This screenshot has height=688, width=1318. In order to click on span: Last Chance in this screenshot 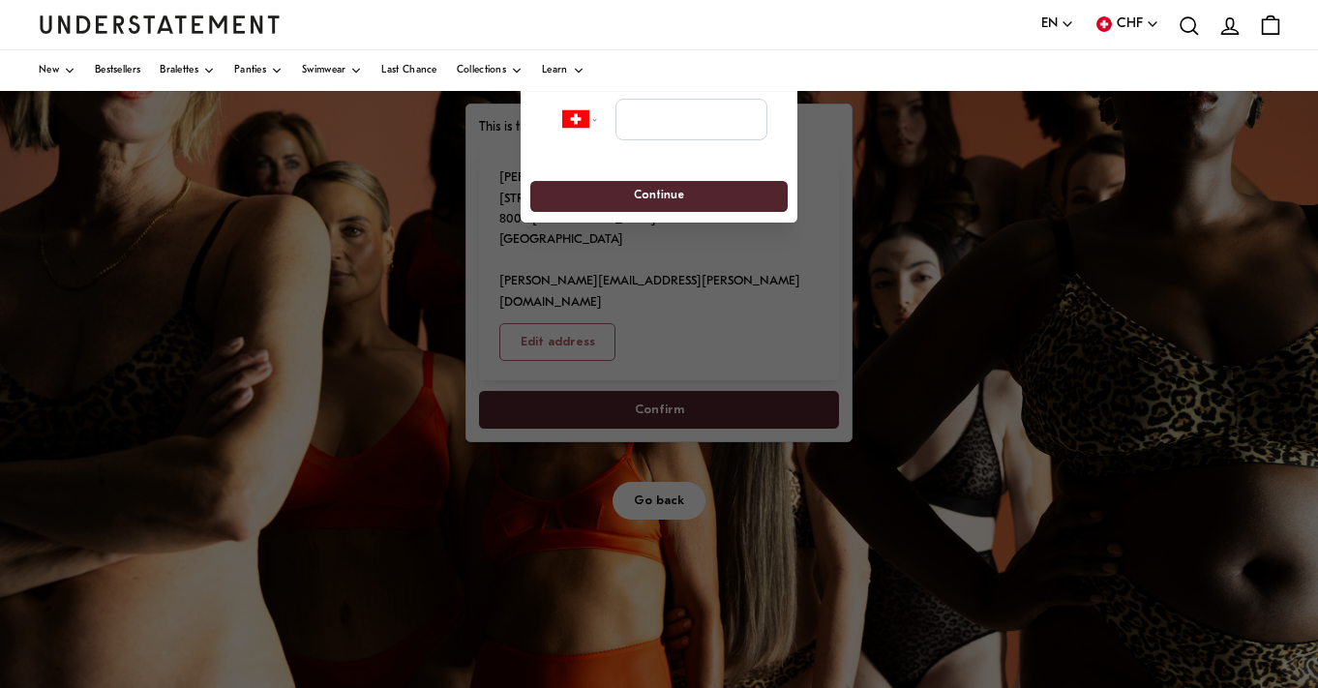, I will do `click(408, 71)`.